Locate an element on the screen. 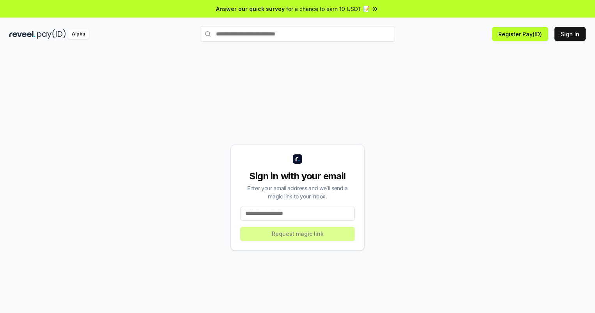 The height and width of the screenshot is (313, 595). span: Answer our quick survey is located at coordinates (250, 9).